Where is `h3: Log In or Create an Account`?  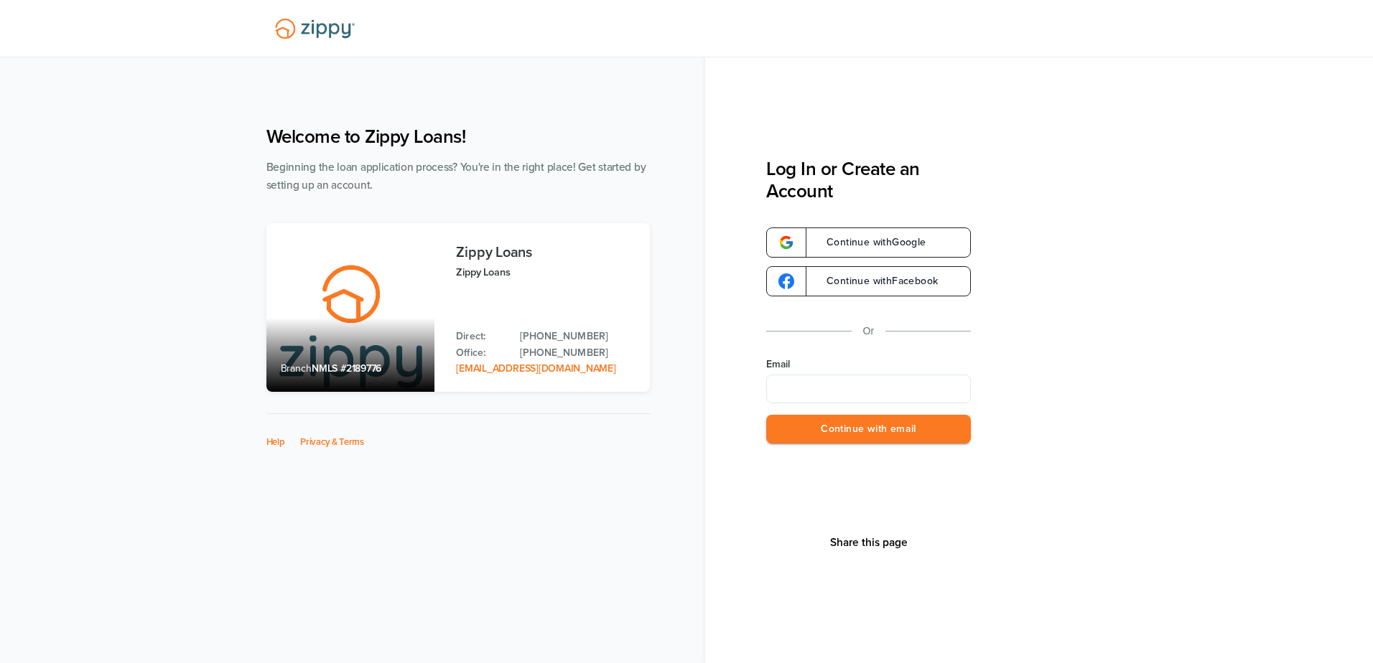
h3: Log In or Create an Account is located at coordinates (868, 180).